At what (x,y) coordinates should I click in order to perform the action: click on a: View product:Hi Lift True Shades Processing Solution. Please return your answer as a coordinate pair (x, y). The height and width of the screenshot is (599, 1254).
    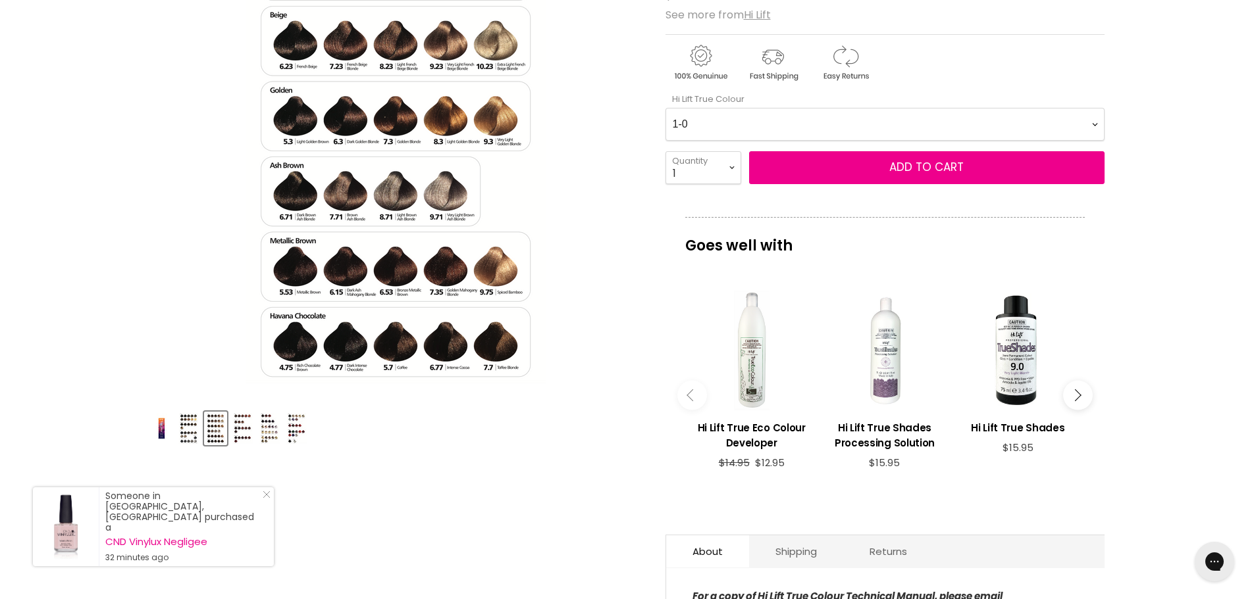
    Looking at the image, I should click on (884, 434).